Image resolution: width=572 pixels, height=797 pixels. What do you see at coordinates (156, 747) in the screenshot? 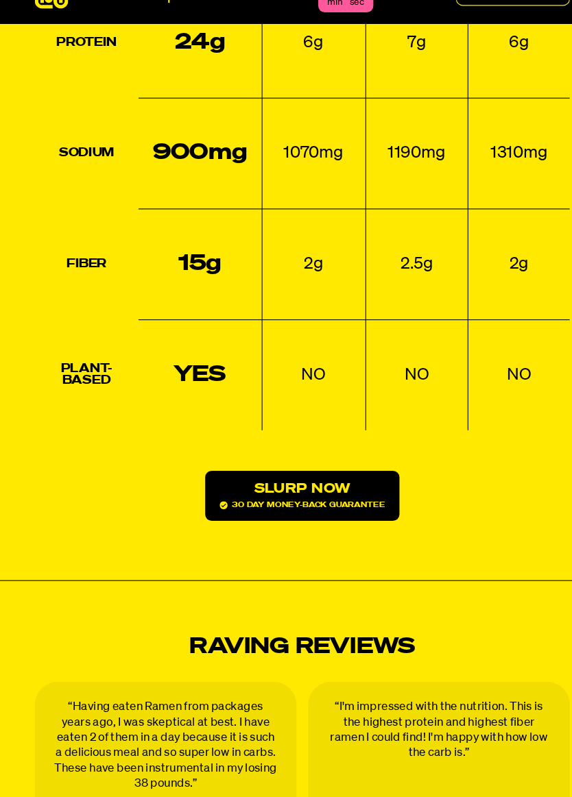
I see `p: “Having eaten Ramen from packages years ago, I was skeptical at best. I have eaten 2 of them in a...` at bounding box center [156, 747].